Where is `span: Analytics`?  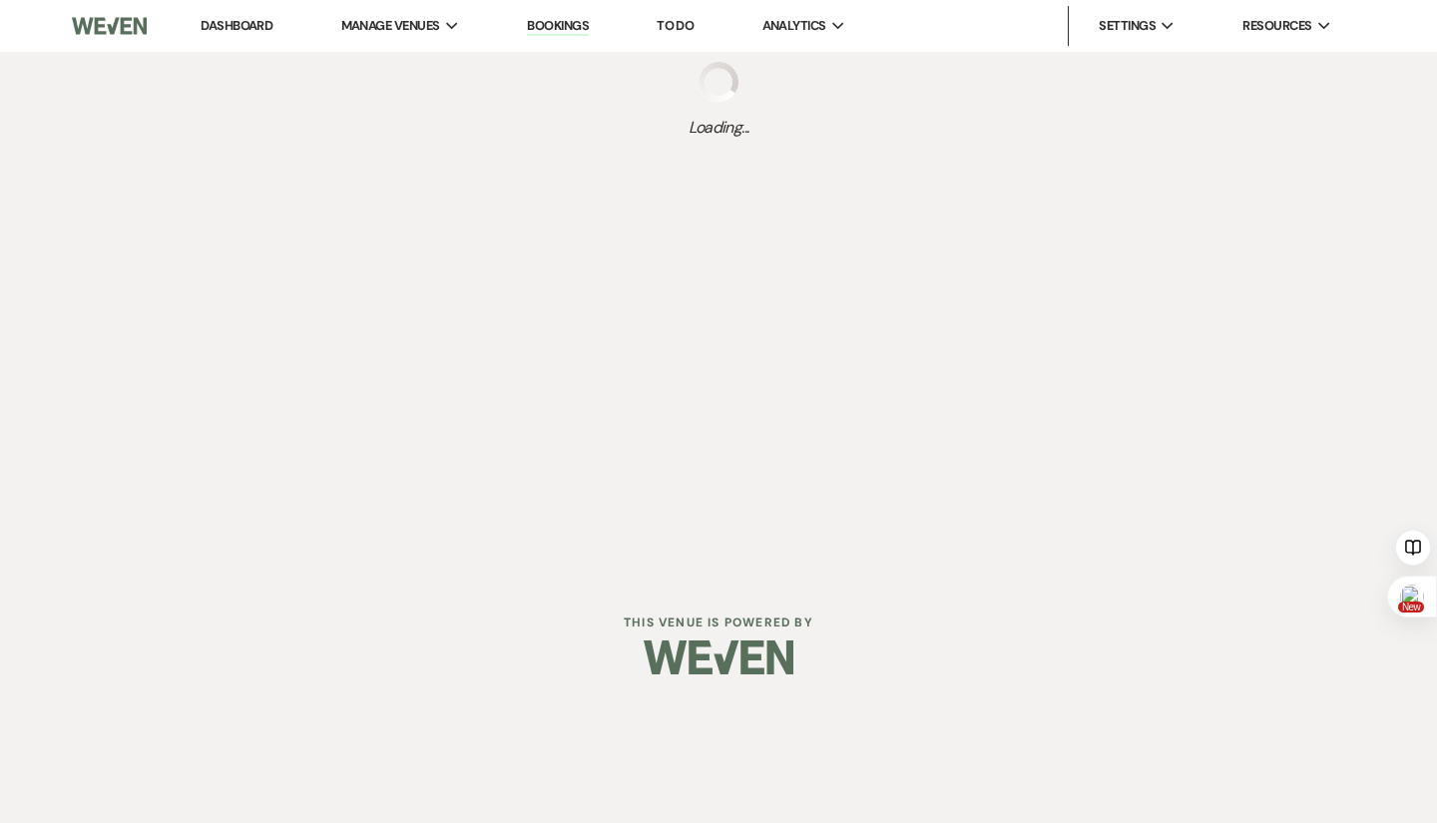 span: Analytics is located at coordinates (794, 26).